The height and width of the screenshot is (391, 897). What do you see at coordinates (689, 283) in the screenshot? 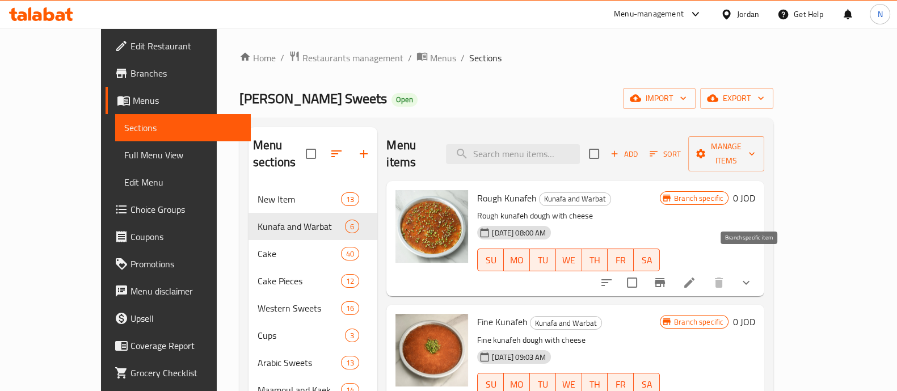
I see `a: Edit menu item` at bounding box center [689, 283].